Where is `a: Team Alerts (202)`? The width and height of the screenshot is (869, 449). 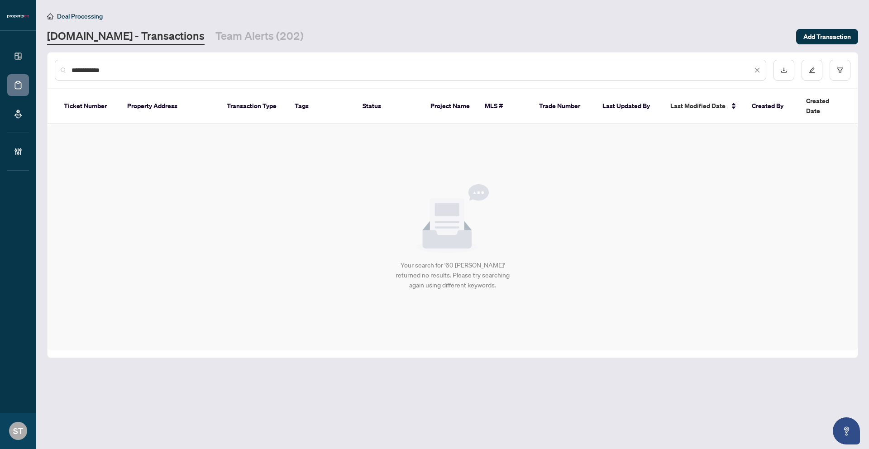 a: Team Alerts (202) is located at coordinates (259, 37).